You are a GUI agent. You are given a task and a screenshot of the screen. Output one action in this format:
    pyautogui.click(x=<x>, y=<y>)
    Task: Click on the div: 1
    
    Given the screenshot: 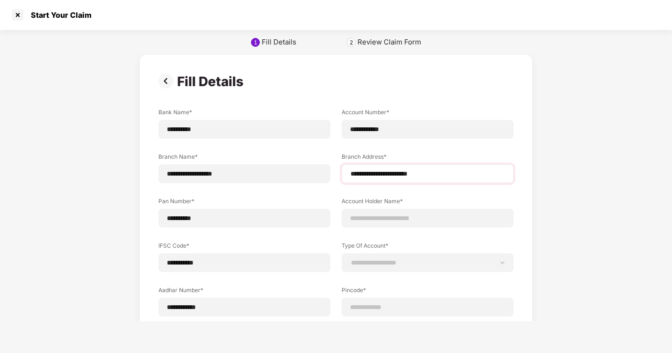 What is the action you would take?
    pyautogui.click(x=256, y=42)
    